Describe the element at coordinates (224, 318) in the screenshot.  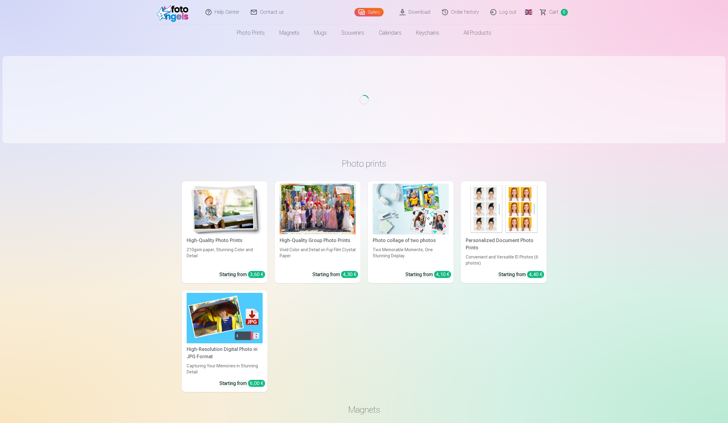
I see `img: High-Resolution Digital Photo in JPG Format` at that location.